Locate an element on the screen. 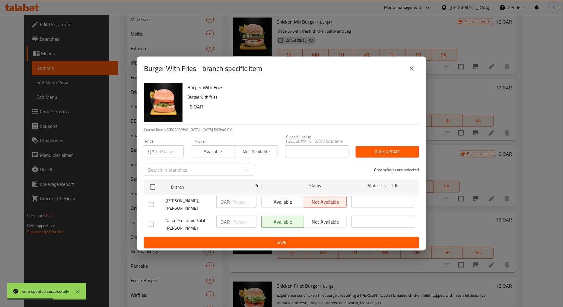 Image resolution: width=563 pixels, height=307 pixels. span: Bulk update is located at coordinates (388, 152).